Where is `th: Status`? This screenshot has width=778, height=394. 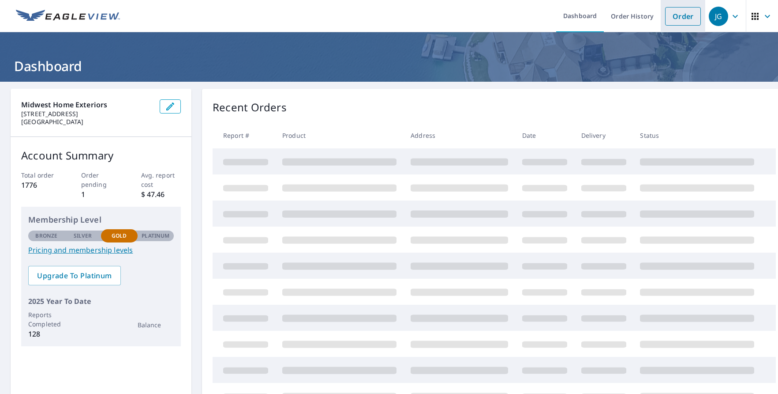 th: Status is located at coordinates (697, 135).